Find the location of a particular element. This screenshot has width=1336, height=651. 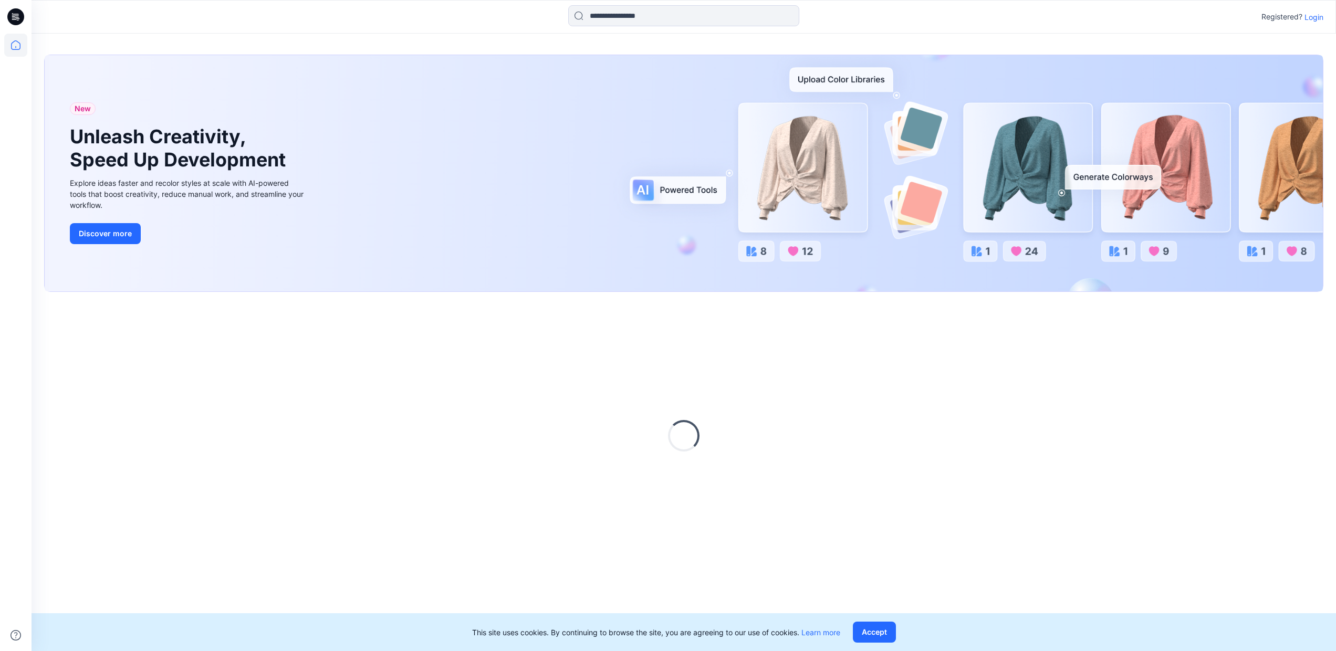

button: Discover more is located at coordinates (105, 234).